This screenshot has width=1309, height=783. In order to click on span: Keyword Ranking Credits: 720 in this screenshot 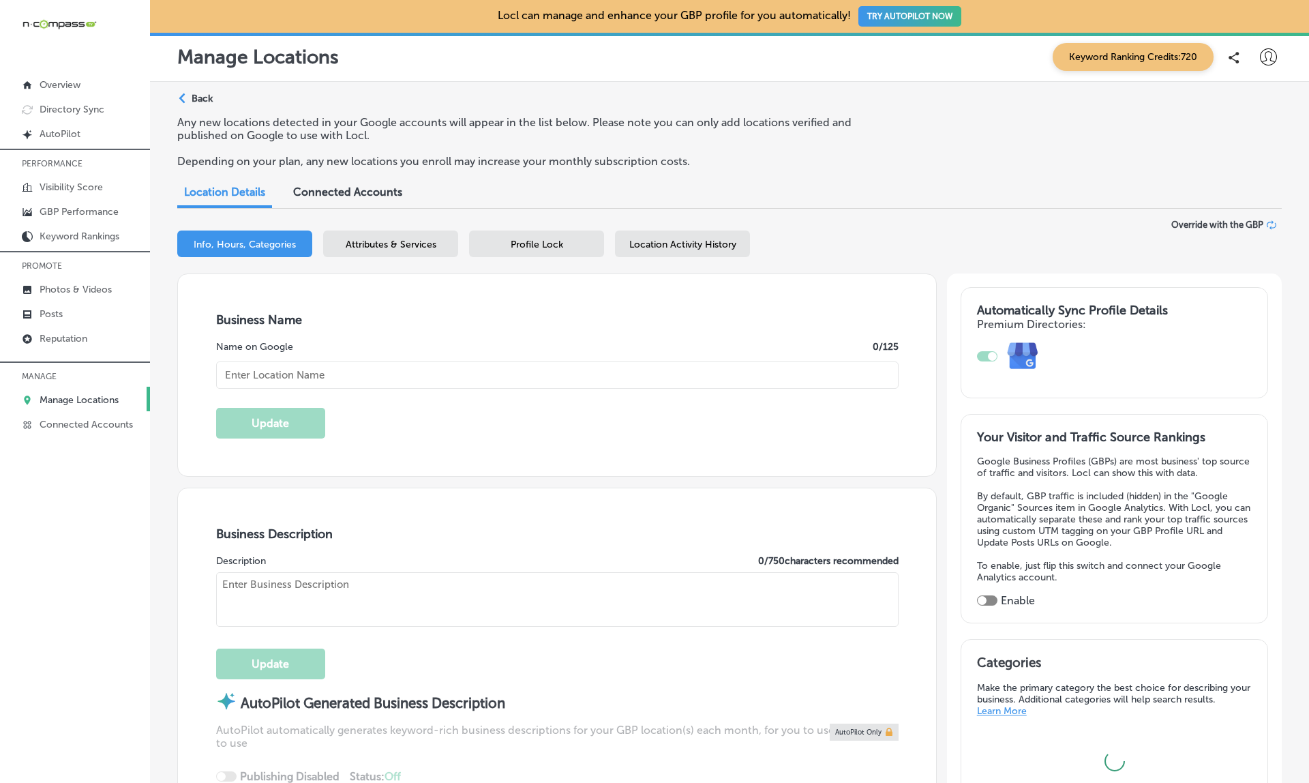, I will do `click(1133, 57)`.